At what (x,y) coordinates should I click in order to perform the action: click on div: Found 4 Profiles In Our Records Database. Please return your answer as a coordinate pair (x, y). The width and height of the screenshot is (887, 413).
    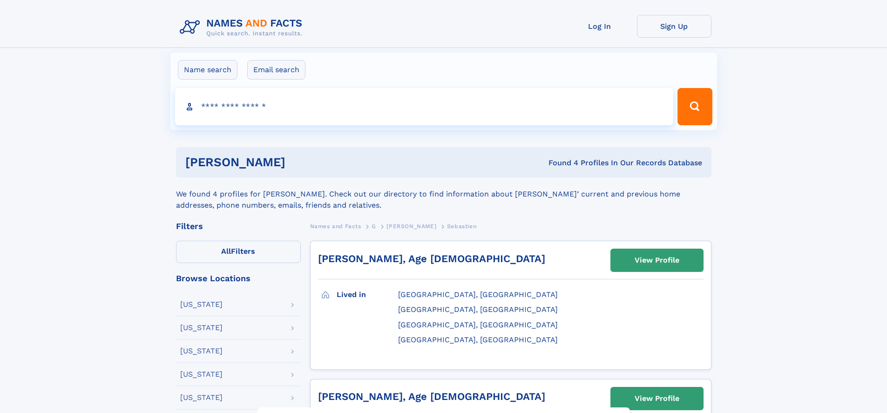
    Looking at the image, I should click on (559, 163).